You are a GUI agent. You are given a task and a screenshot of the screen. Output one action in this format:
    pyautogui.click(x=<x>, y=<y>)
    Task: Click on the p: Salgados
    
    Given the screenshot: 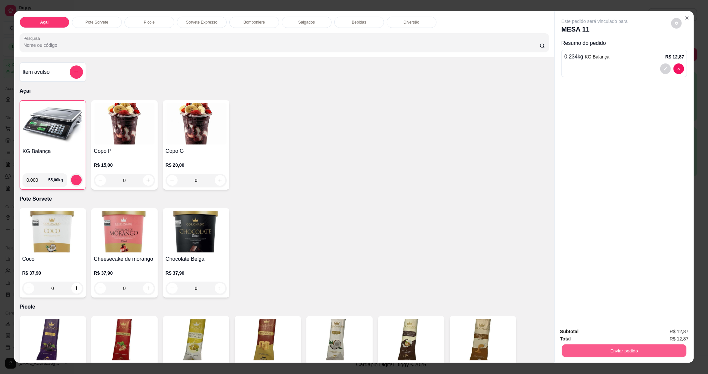 What is the action you would take?
    pyautogui.click(x=307, y=22)
    